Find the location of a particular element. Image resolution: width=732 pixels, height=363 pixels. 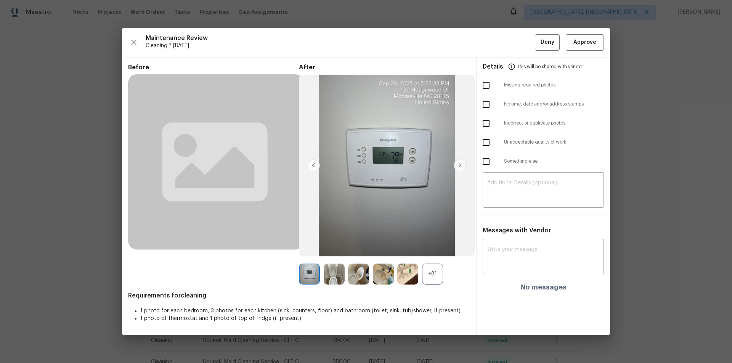

img: right-chevron-button-url is located at coordinates (460, 166).